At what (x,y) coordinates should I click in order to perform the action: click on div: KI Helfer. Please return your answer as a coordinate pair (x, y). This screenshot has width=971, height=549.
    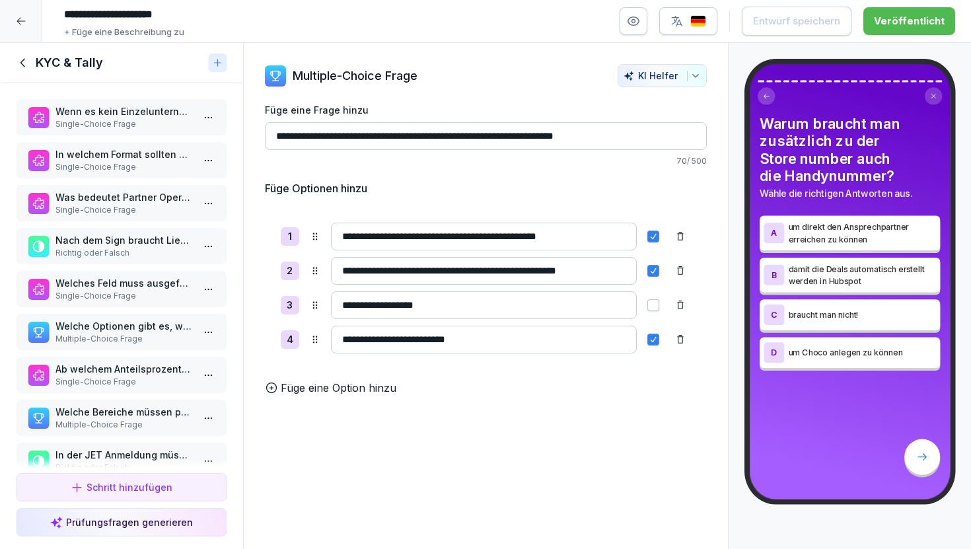
    Looking at the image, I should click on (662, 75).